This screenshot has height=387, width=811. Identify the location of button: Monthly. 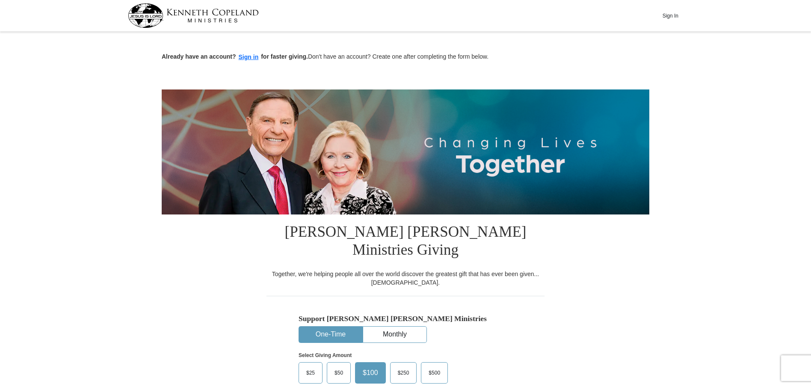
(395, 334).